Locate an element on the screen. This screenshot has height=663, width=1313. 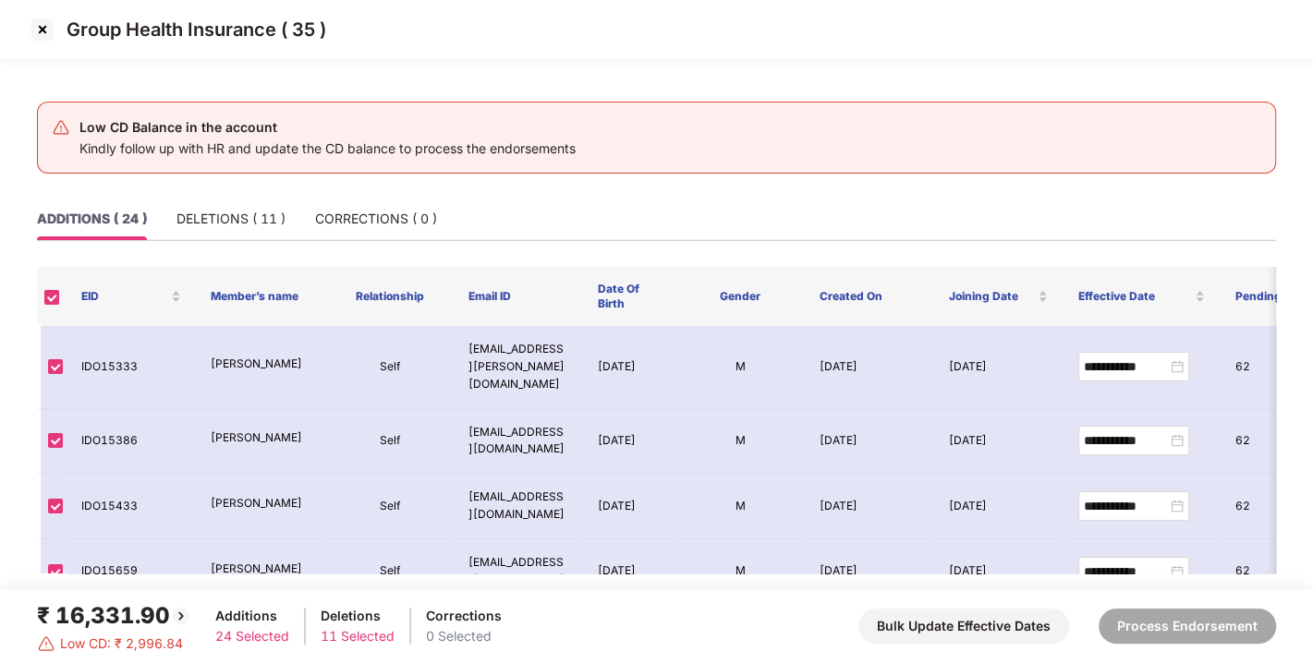
th: Email ID is located at coordinates (518, 297).